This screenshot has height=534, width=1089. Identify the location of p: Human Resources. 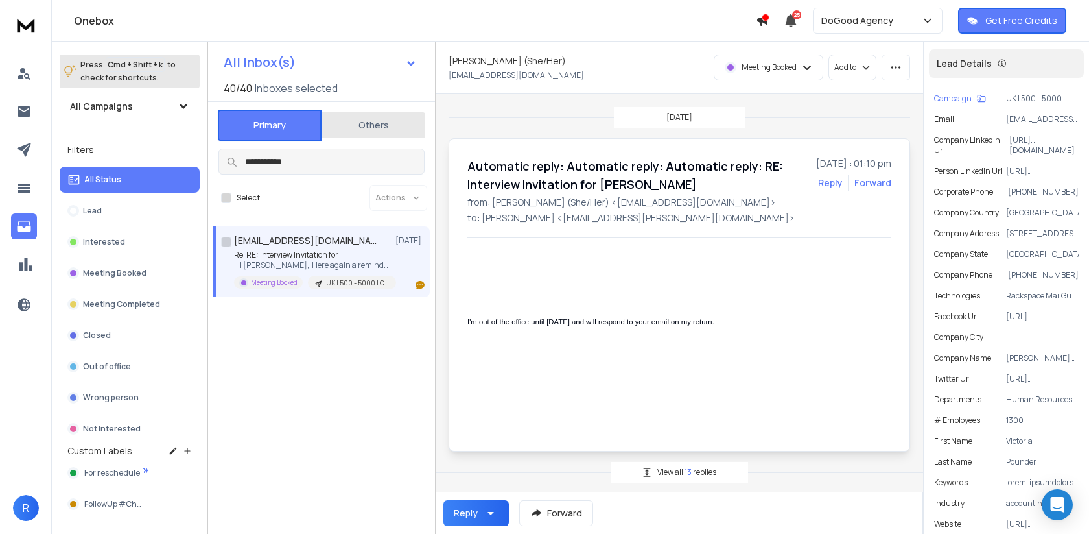
(1043, 399).